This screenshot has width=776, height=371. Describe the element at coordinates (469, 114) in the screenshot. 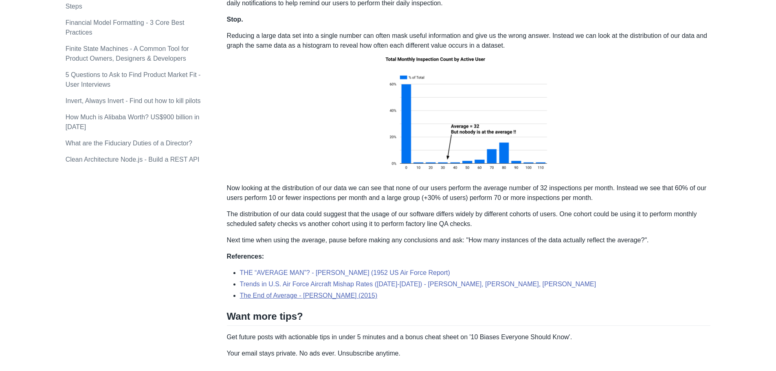

I see `img: histogram_inspections` at that location.